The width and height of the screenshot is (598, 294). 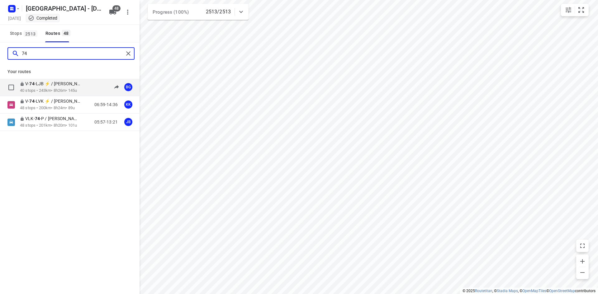 I want to click on span: Progress (100%), so click(x=171, y=12).